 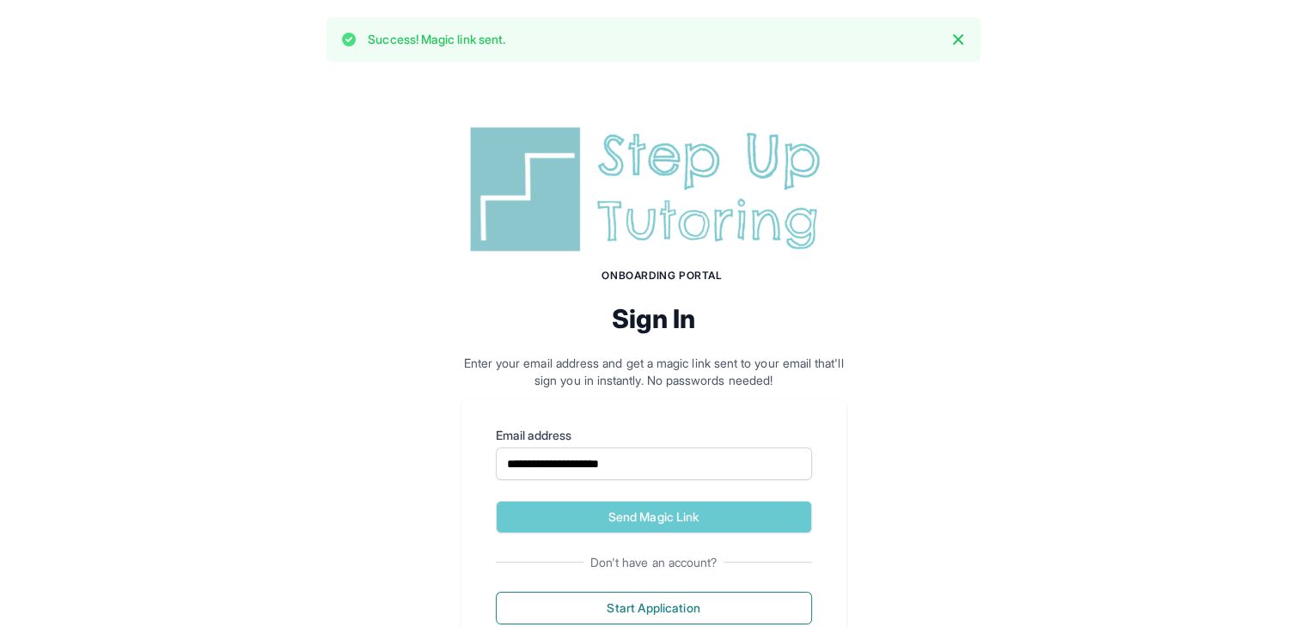 What do you see at coordinates (437, 40) in the screenshot?
I see `p: Success! Magic link sent.` at bounding box center [437, 40].